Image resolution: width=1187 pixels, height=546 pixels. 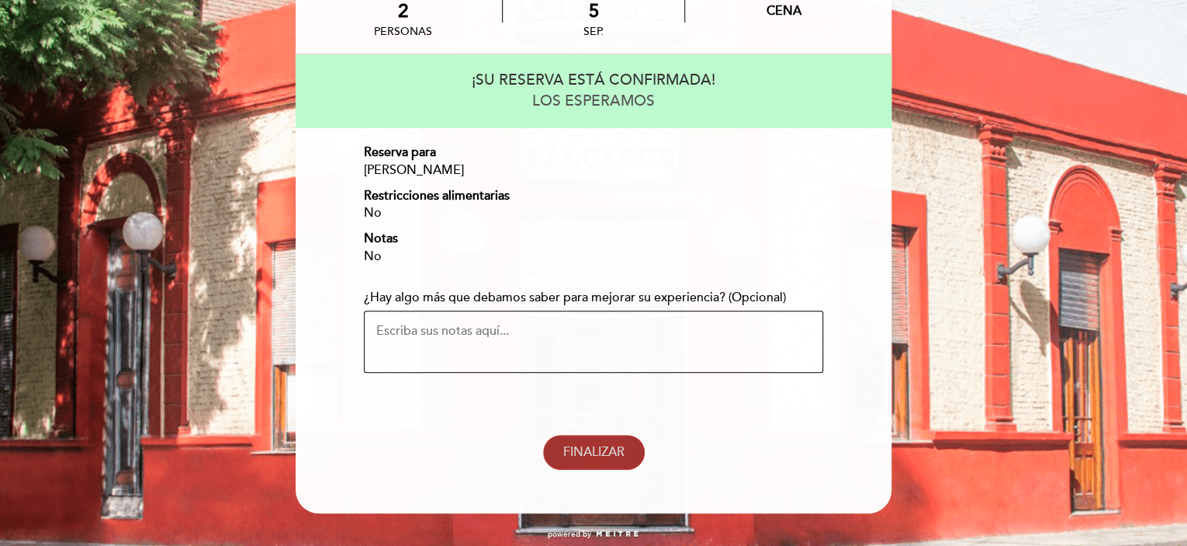 I want to click on div: LOS ESPERAMOS, so click(x=594, y=101).